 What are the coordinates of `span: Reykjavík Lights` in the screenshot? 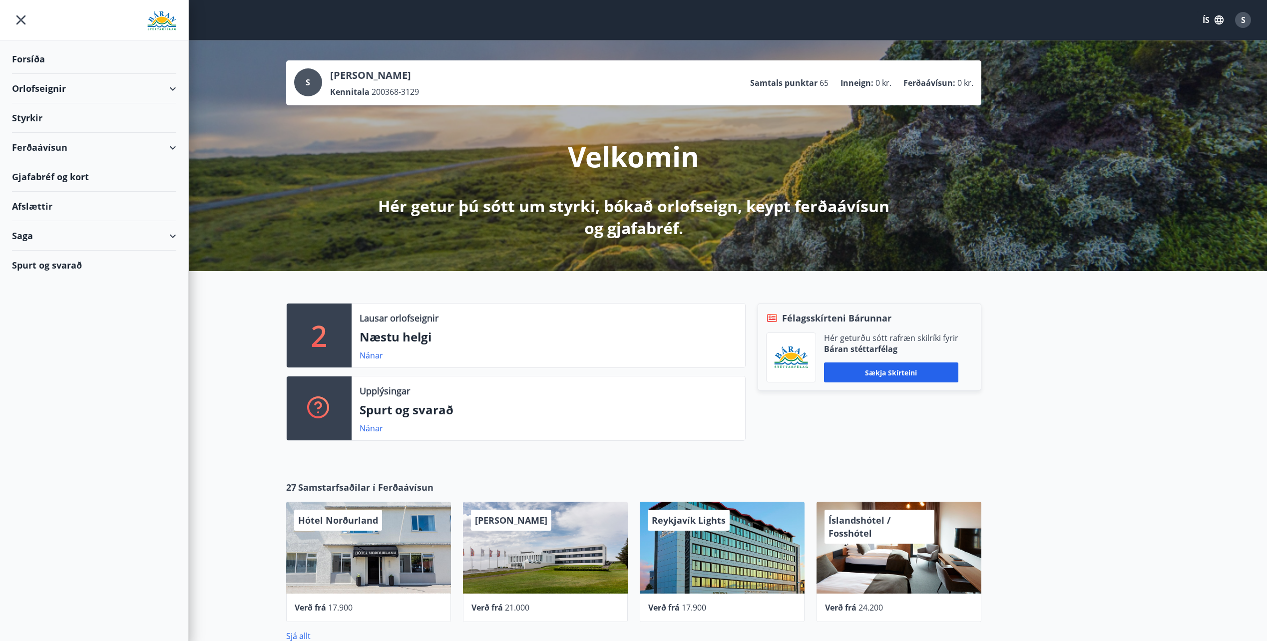 It's located at (689, 521).